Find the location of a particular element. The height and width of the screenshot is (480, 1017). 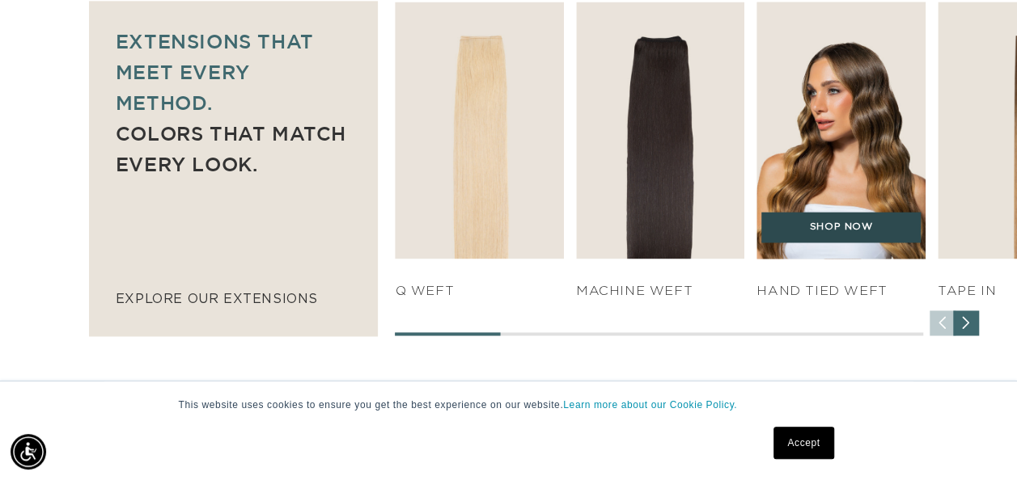

p: This website uses cookies to ensure you get the best experience on our website. is located at coordinates (509, 405).